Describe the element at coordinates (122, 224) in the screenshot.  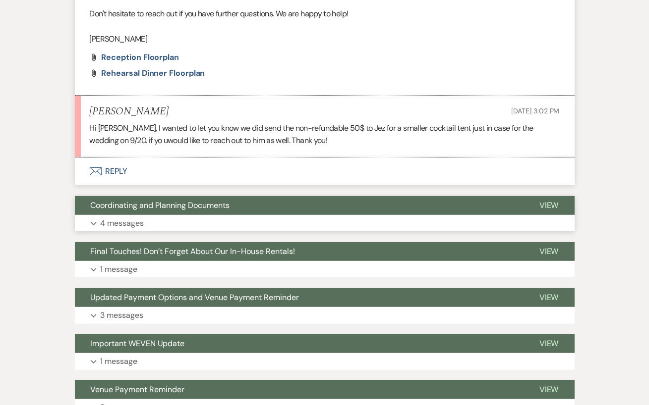
I see `p: 4 messages` at that location.